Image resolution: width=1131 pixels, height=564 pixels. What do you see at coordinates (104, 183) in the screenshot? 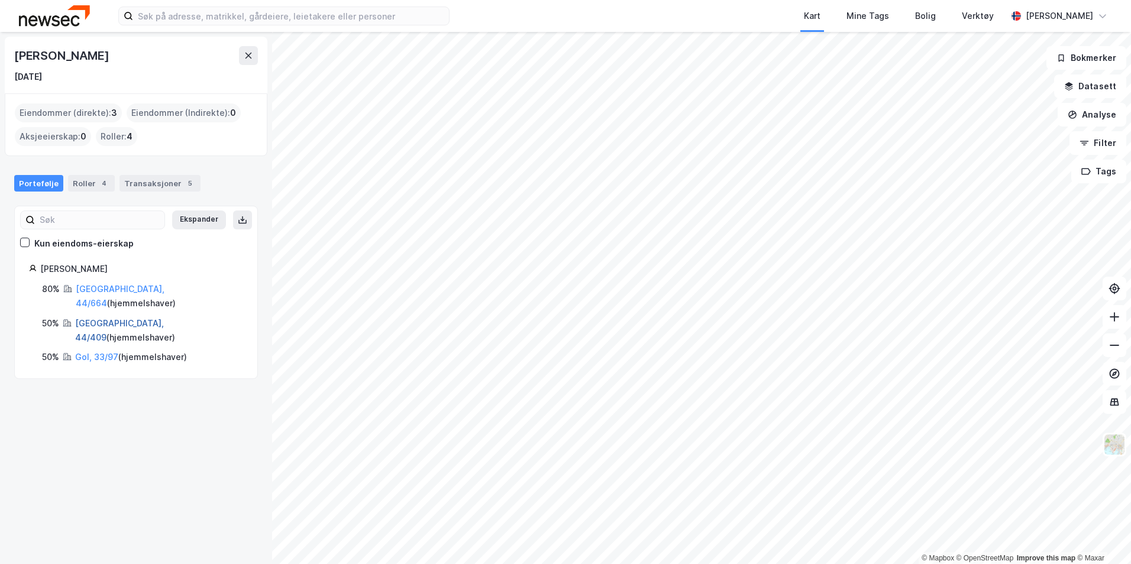
I see `div: 4` at bounding box center [104, 183].